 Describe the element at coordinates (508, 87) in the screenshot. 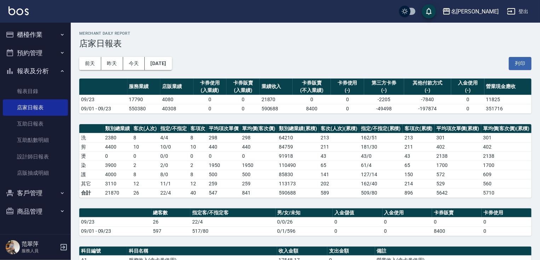

I see `th: 營業現金應收` at that location.